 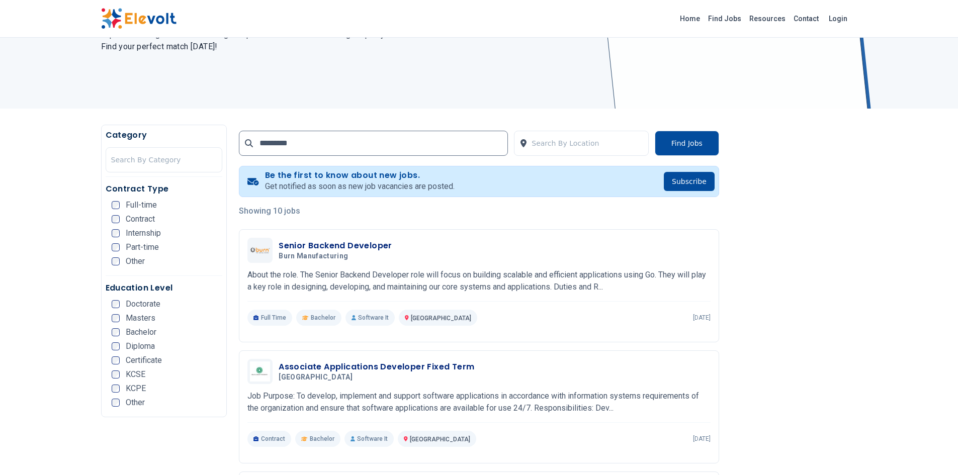 What do you see at coordinates (690, 19) in the screenshot?
I see `a: Home` at bounding box center [690, 19].